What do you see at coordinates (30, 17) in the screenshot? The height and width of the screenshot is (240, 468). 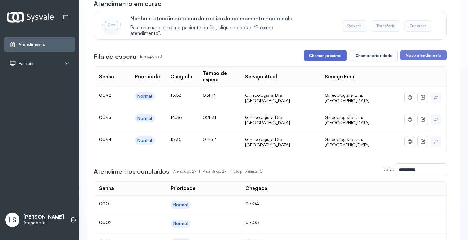 I see `img: Logotipo do estabelecimento` at bounding box center [30, 17].